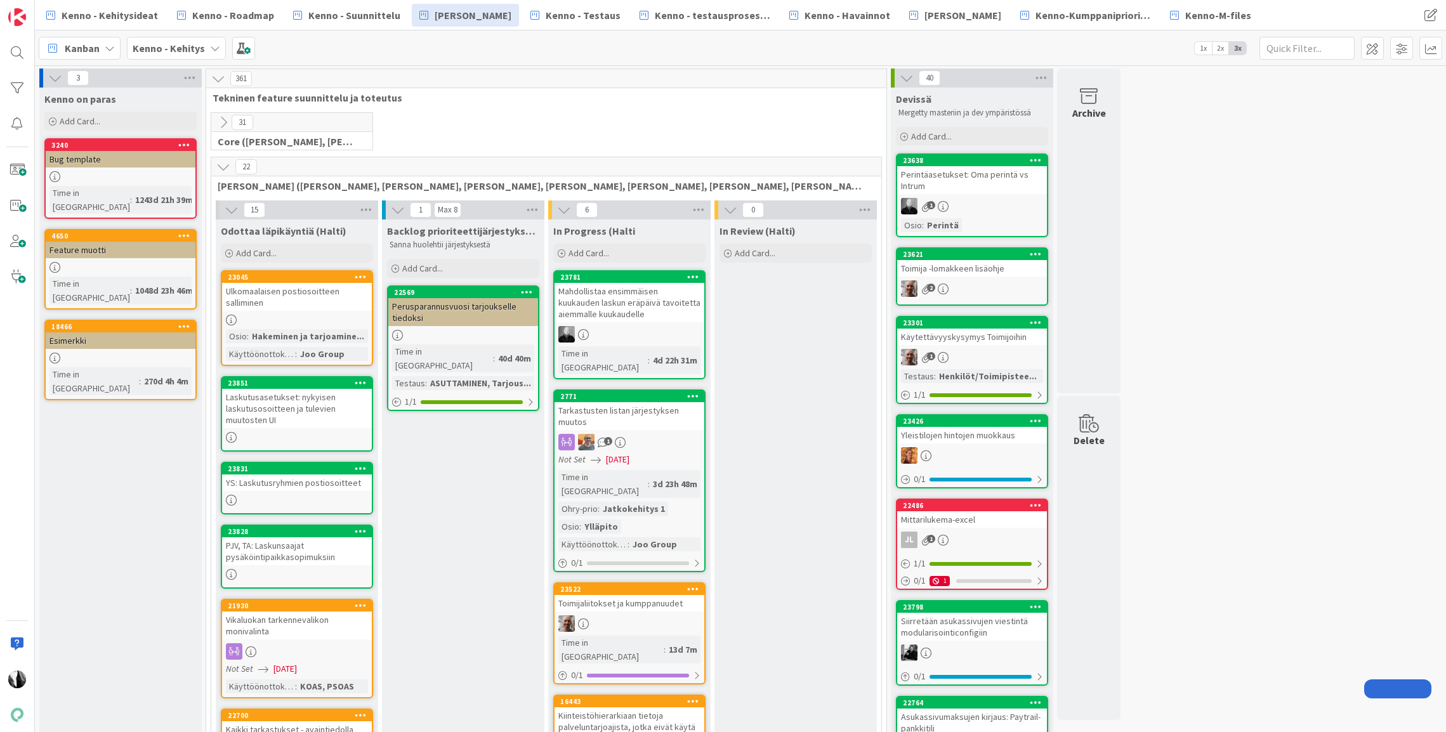  Describe the element at coordinates (705, 15) in the screenshot. I see `a: Kenno - testausprosessi/Featureflagit` at that location.